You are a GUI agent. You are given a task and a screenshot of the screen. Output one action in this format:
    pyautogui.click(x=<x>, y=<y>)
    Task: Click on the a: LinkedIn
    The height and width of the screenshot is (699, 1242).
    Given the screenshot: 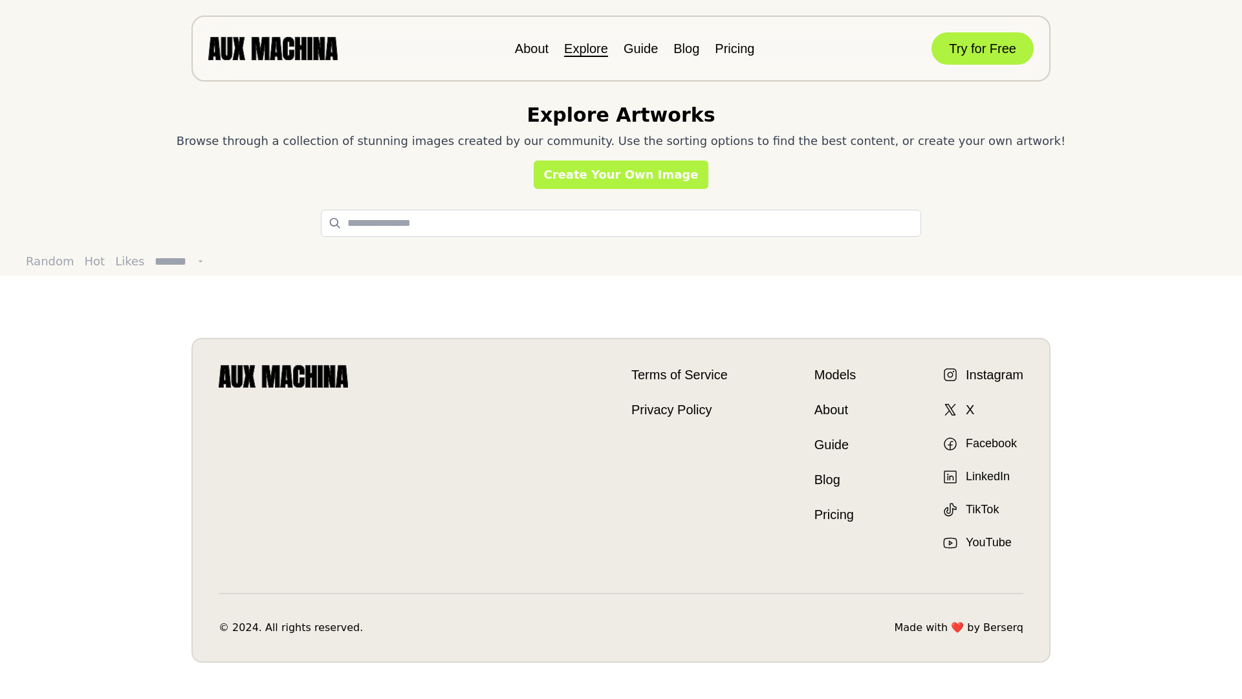 What is the action you would take?
    pyautogui.click(x=976, y=476)
    